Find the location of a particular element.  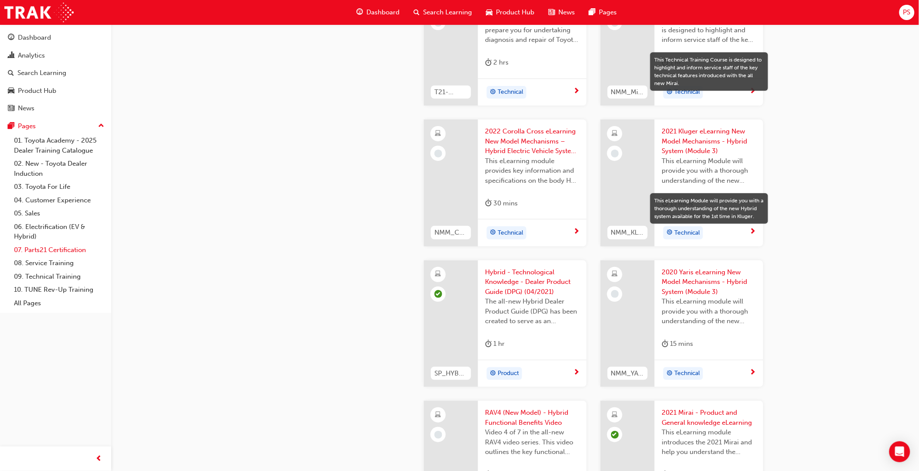

span: NMM_YARIS_082020_MODULE_3 is located at coordinates (628, 373).